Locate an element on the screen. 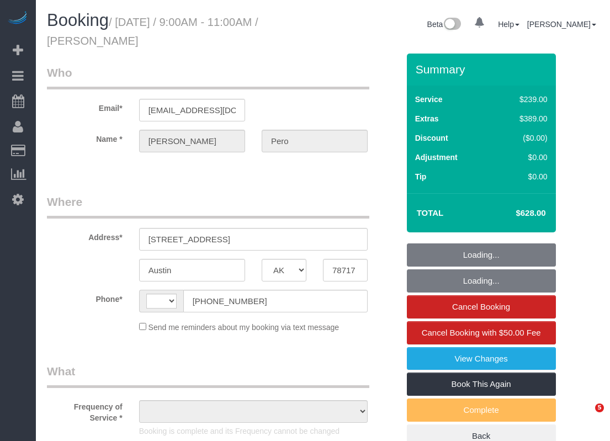 Image resolution: width=610 pixels, height=441 pixels. a: View Changes is located at coordinates (481, 359).